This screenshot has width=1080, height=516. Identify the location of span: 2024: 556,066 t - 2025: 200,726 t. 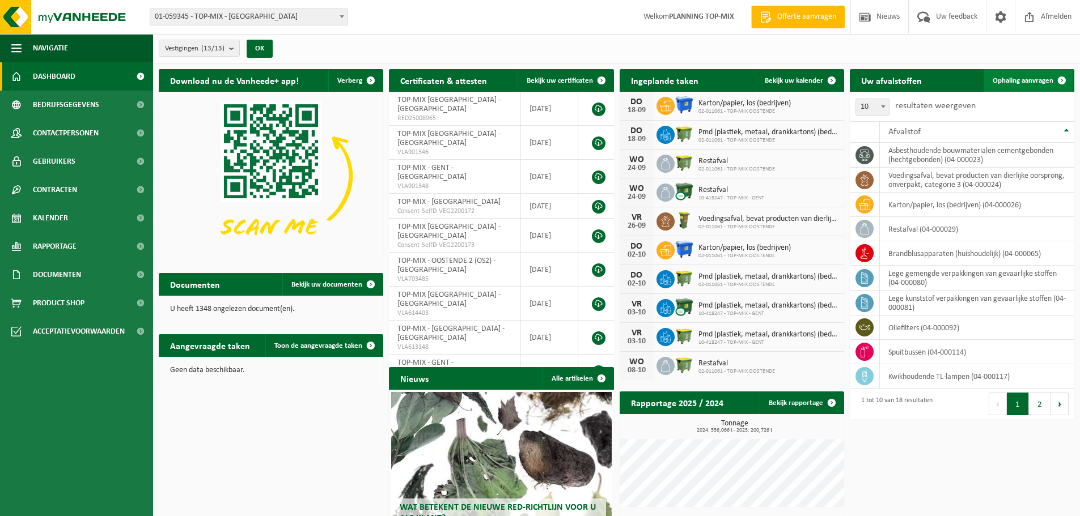
(735, 431).